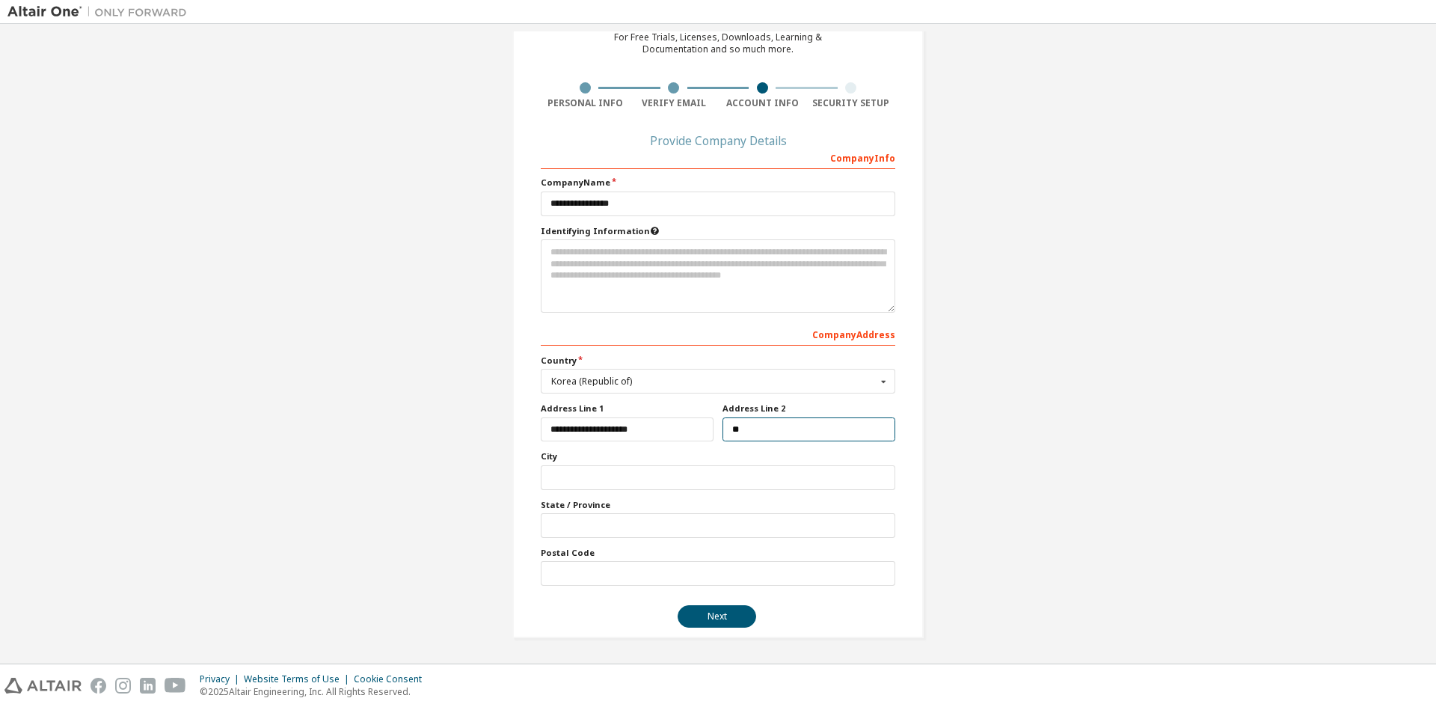 This screenshot has height=707, width=1436. What do you see at coordinates (221, 679) in the screenshot?
I see `div: Privacy` at bounding box center [221, 679].